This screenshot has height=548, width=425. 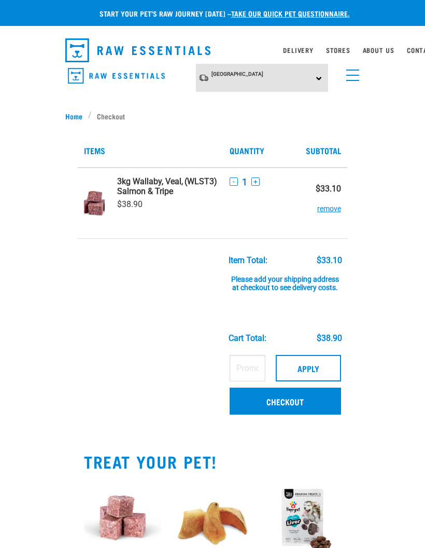 What do you see at coordinates (245, 182) in the screenshot?
I see `span: 1` at bounding box center [245, 182].